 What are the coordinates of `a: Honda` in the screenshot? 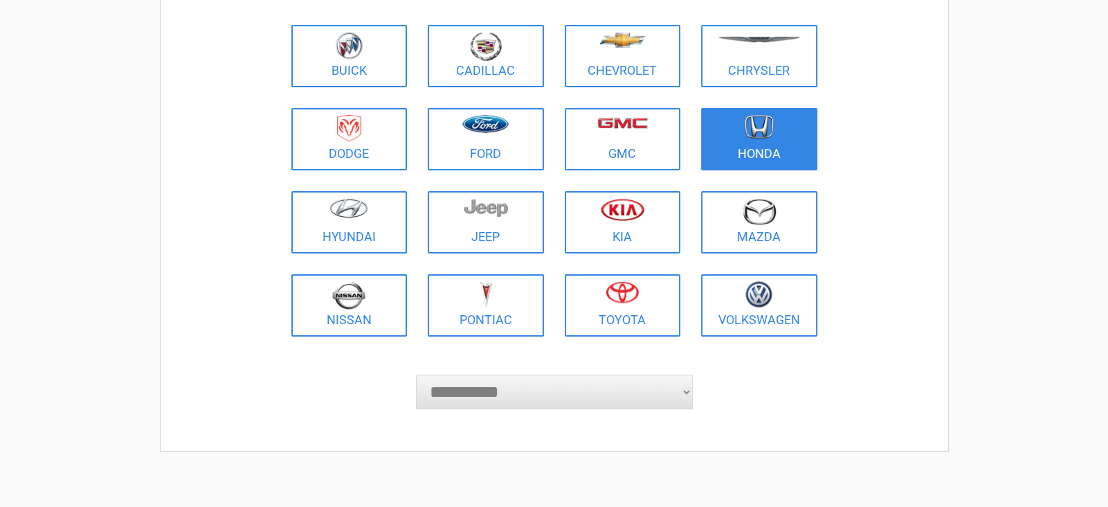 It's located at (759, 139).